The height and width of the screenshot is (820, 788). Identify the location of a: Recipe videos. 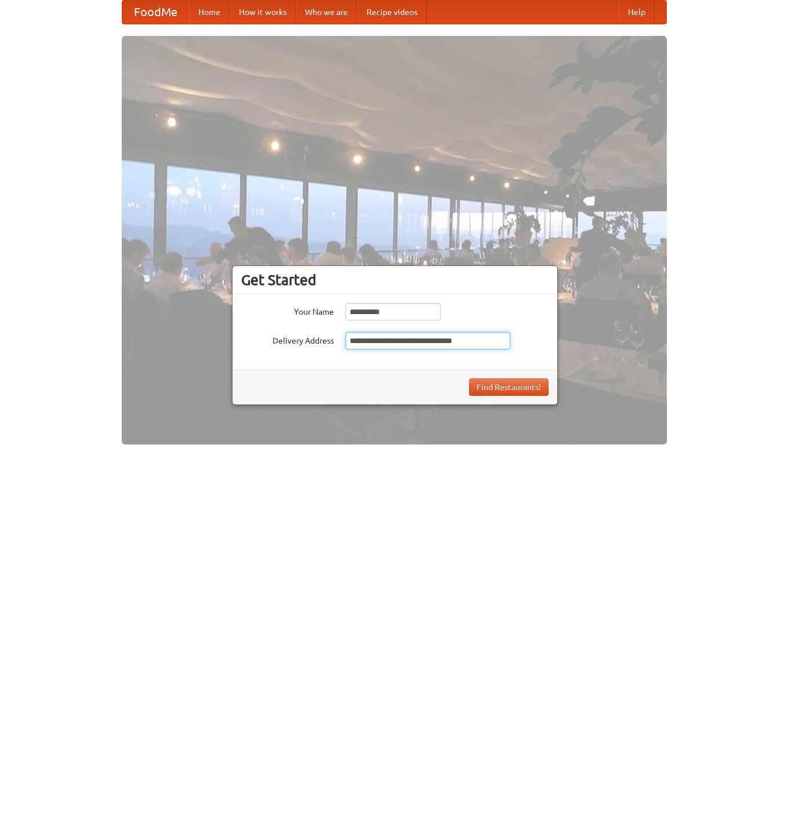
(392, 12).